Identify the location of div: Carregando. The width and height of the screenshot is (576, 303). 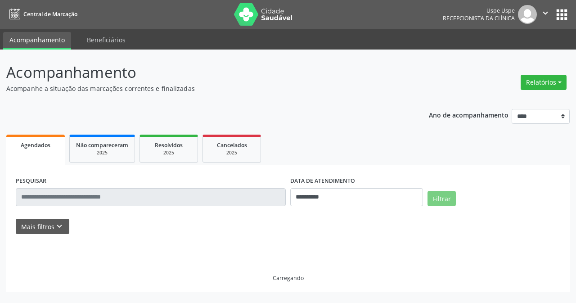
(288, 277).